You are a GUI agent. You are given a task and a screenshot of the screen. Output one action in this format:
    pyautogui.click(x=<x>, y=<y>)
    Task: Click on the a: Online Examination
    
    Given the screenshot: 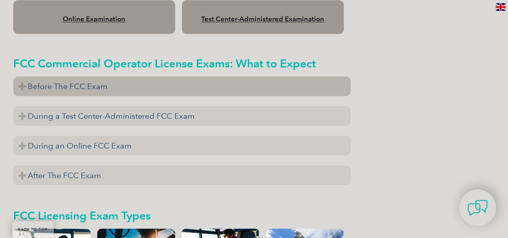 What is the action you would take?
    pyautogui.click(x=94, y=19)
    